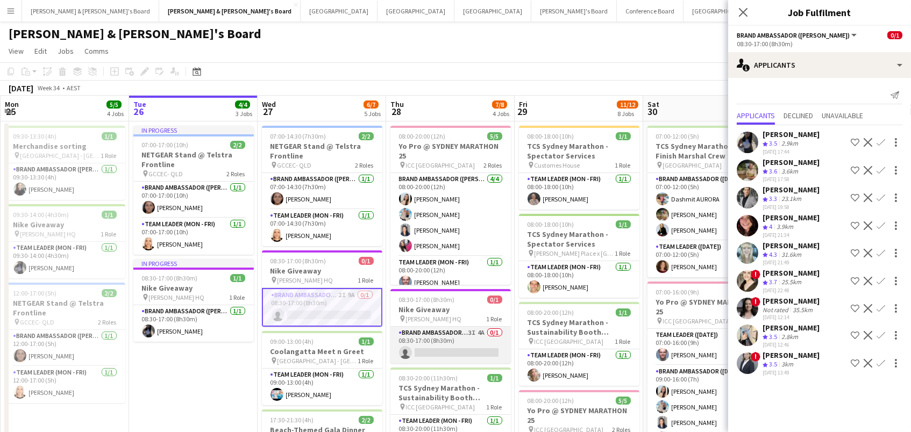 This screenshot has width=911, height=432. Describe the element at coordinates (522, 111) in the screenshot. I see `span: 29` at that location.